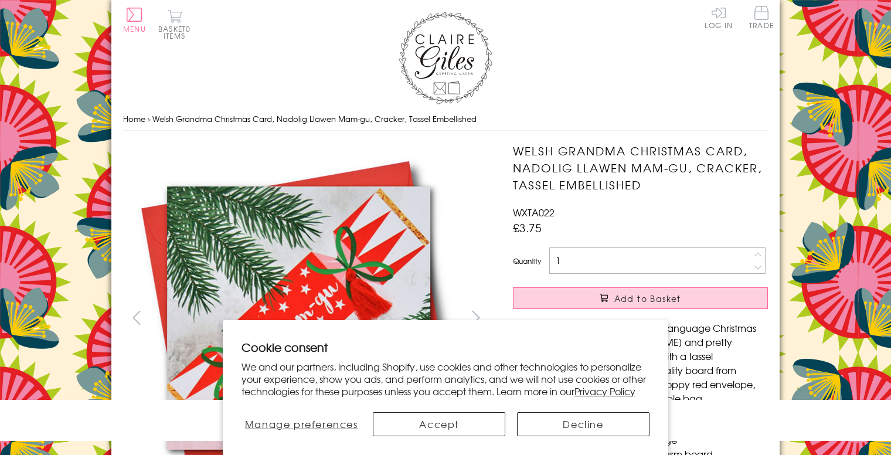 The height and width of the screenshot is (455, 891). I want to click on img: Claire Giles Greetings Cards, so click(446, 58).